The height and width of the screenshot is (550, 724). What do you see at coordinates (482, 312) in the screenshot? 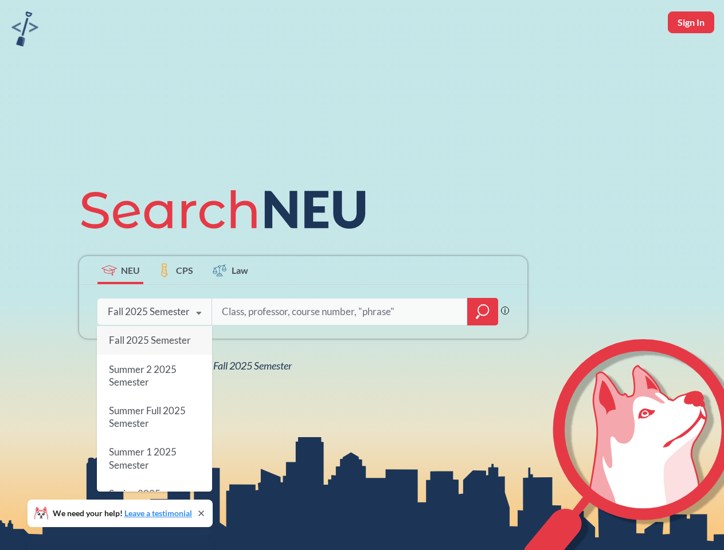
I see `svg: magnifying glass` at bounding box center [482, 312].